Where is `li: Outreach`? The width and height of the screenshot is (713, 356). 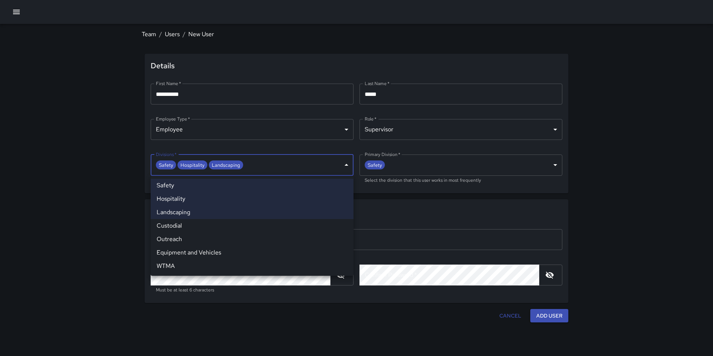
li: Outreach is located at coordinates (252, 239).